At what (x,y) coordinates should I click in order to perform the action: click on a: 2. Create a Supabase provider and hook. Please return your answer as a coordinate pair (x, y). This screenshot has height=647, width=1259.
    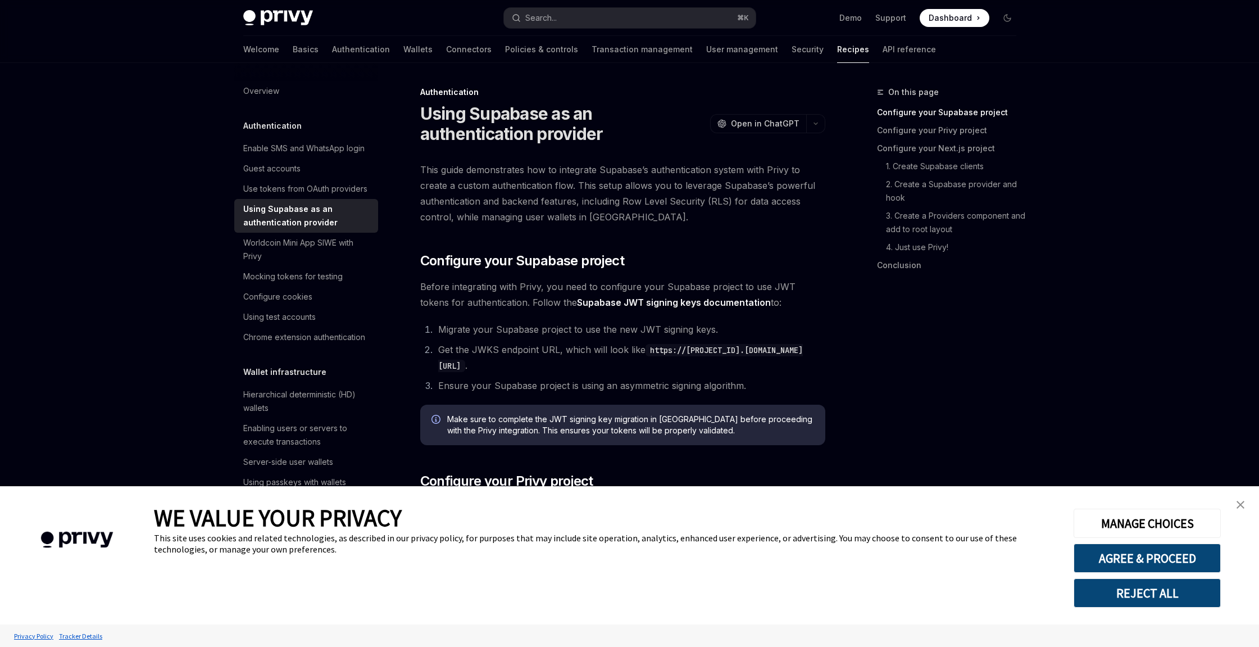
    Looking at the image, I should click on (951, 191).